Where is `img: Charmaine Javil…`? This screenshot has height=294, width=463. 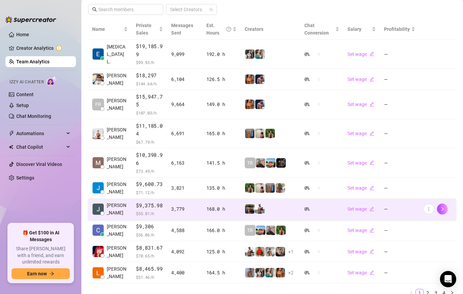 img: Charmaine Javil… is located at coordinates (98, 230).